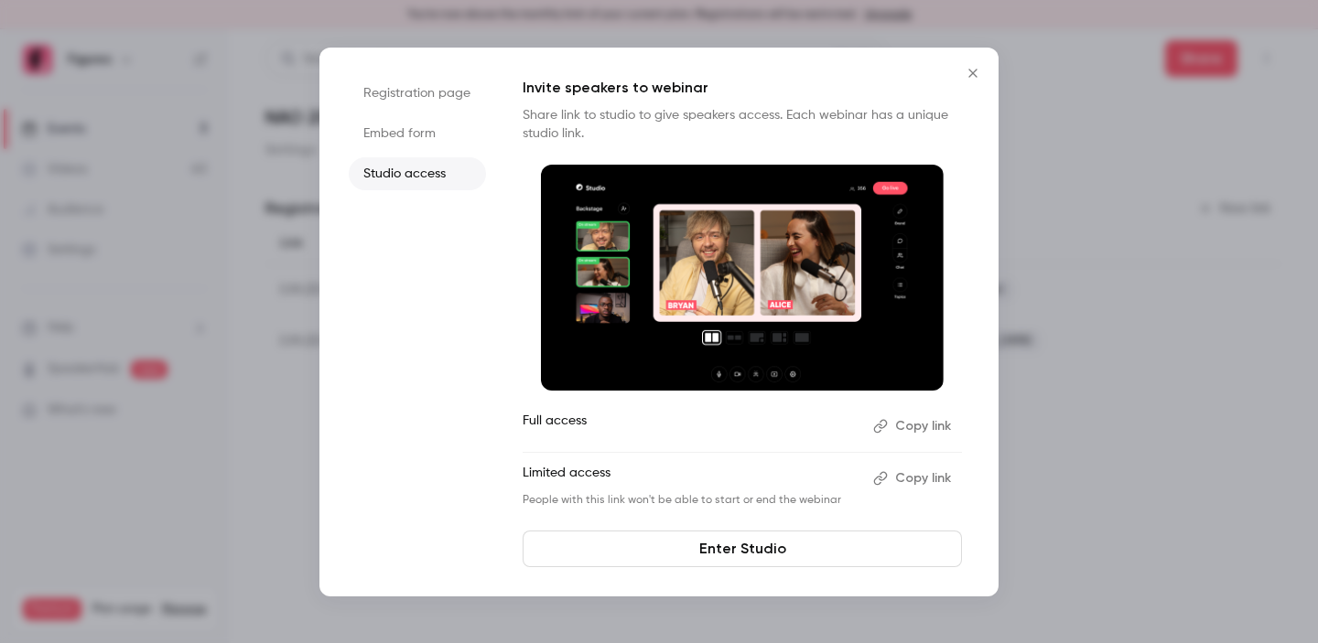  Describe the element at coordinates (690, 479) in the screenshot. I see `p: Limited access` at that location.